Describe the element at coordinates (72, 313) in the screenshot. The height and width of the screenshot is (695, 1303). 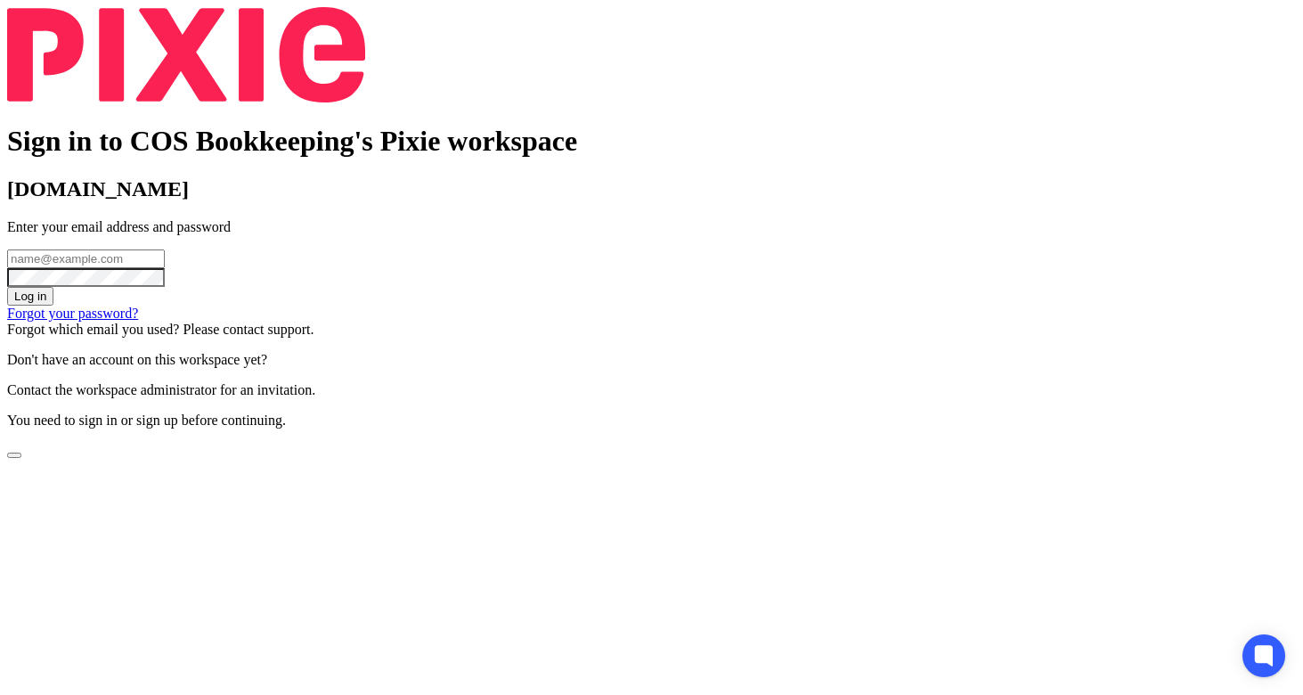
I see `a: Forgot your password?` at that location.